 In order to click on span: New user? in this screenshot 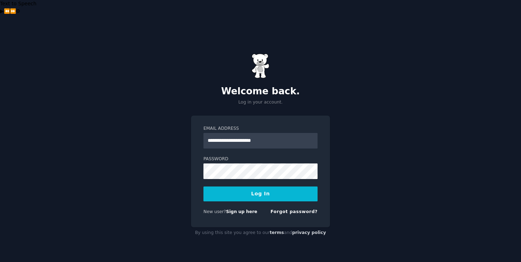, I will do `click(215, 212)`.